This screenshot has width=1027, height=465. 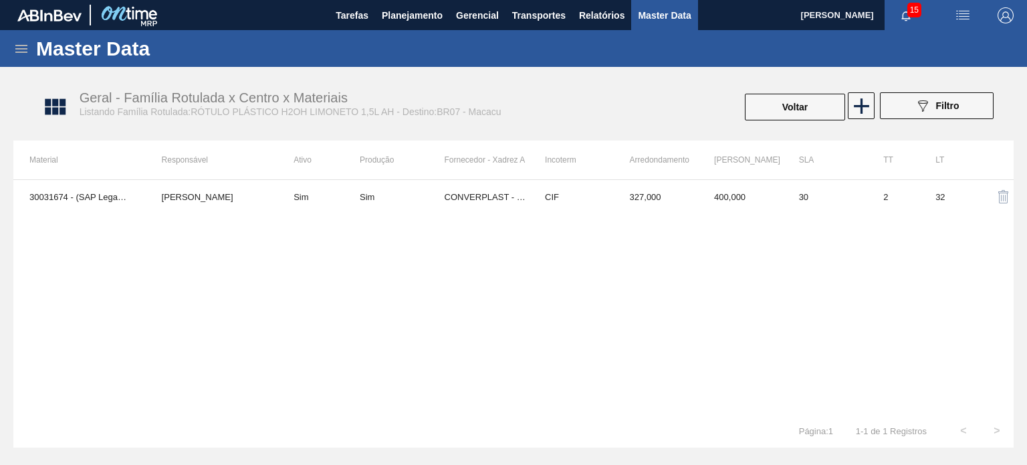 What do you see at coordinates (80, 160) in the screenshot?
I see `th: Material` at bounding box center [80, 160].